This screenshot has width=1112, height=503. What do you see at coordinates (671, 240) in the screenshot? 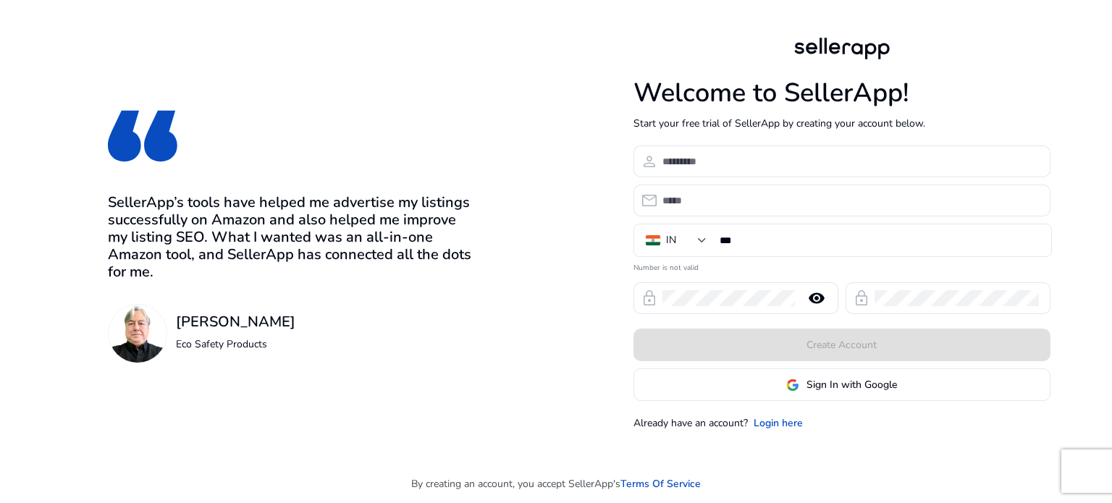
I see `div: IN` at bounding box center [671, 240].